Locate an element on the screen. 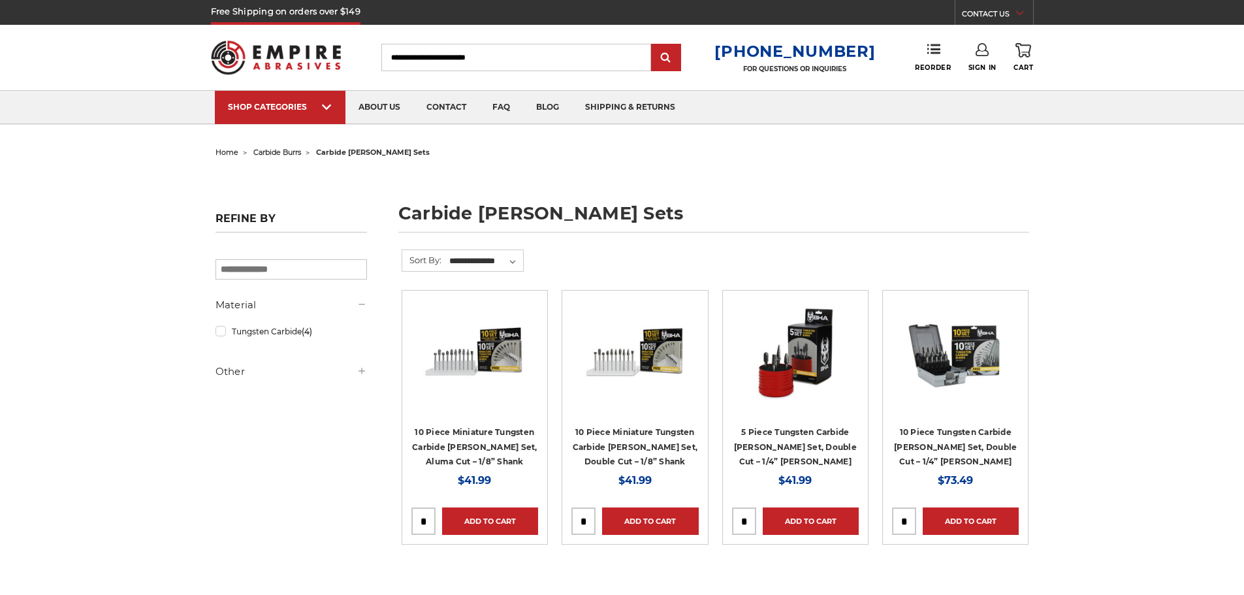 The height and width of the screenshot is (595, 1244). a: blog is located at coordinates (547, 107).